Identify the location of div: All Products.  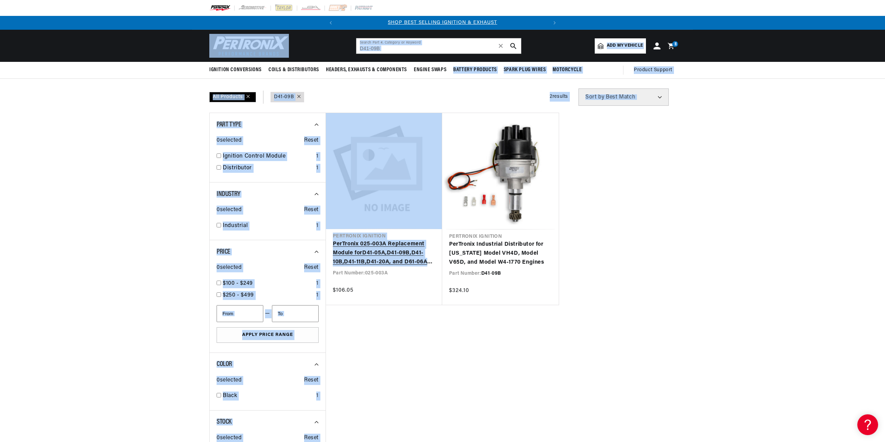
(232, 97).